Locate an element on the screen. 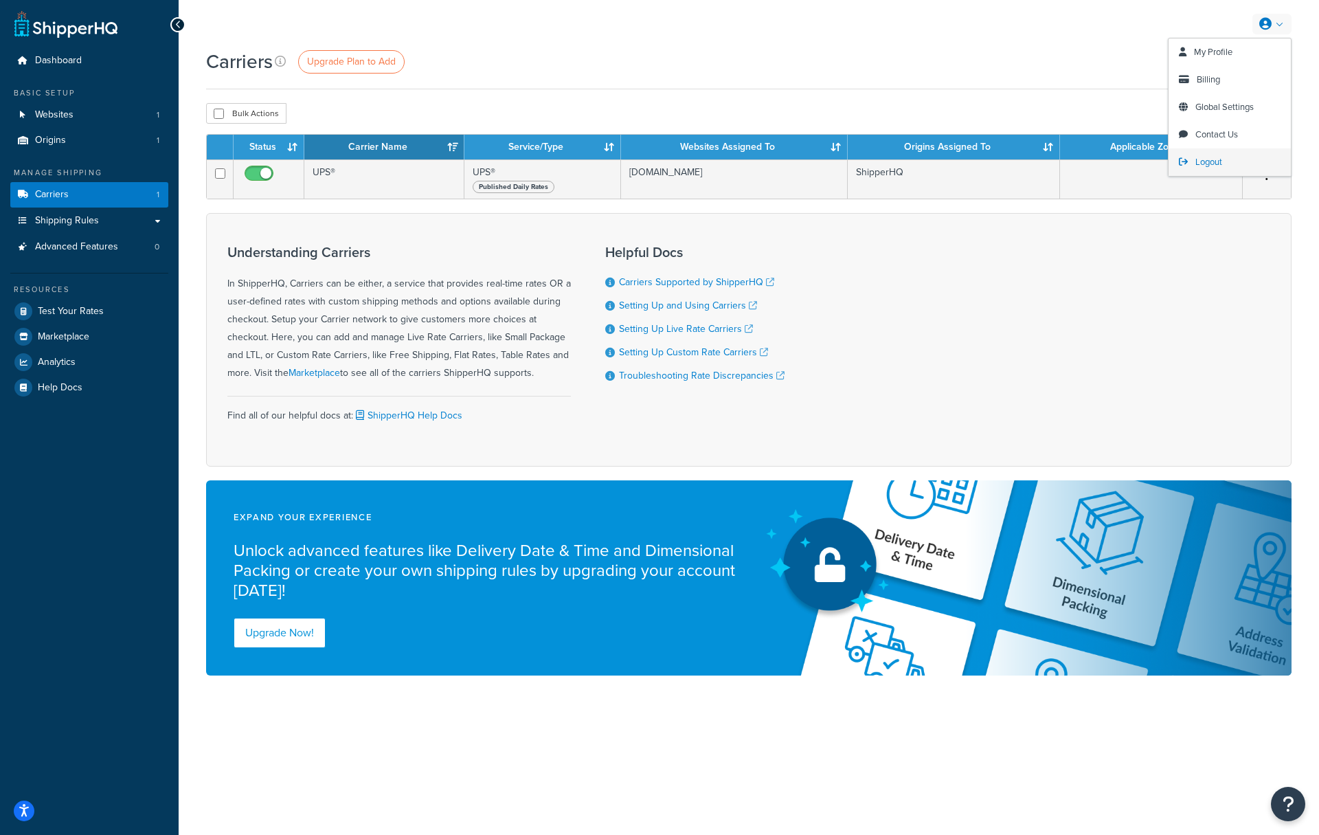 The height and width of the screenshot is (835, 1319). li: Carriers is located at coordinates (89, 194).